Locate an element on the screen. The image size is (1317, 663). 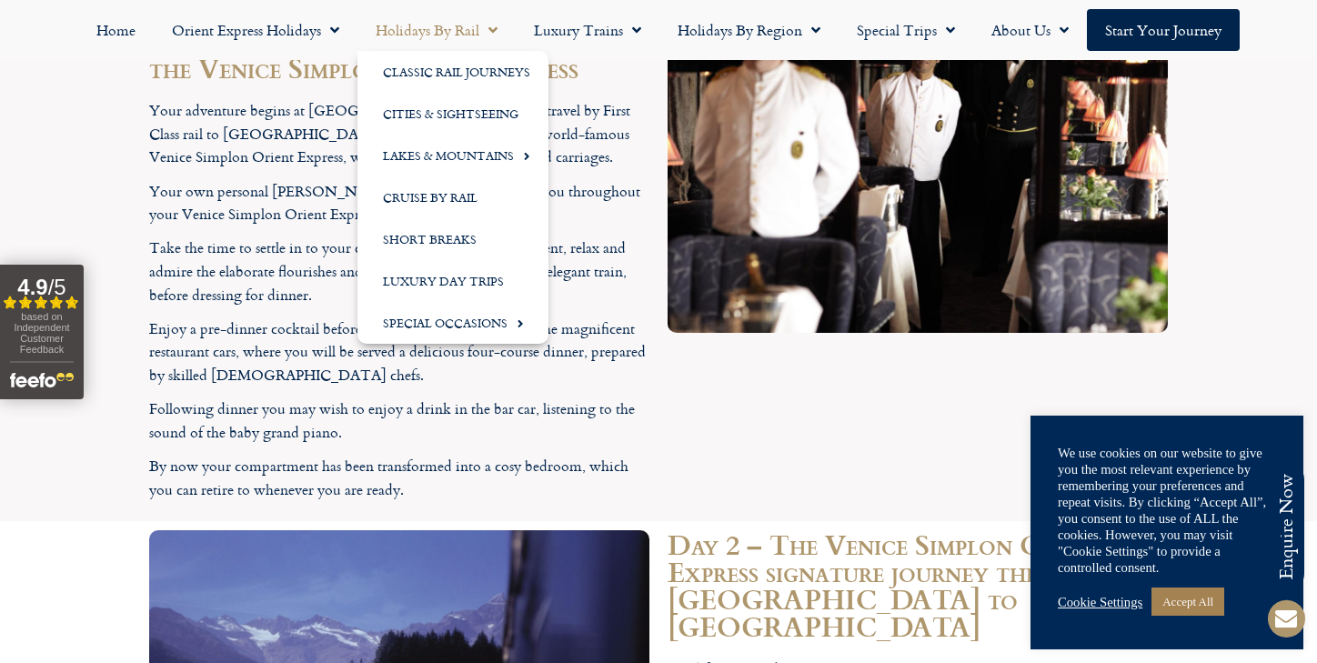
a: Luxury Day Trips is located at coordinates (453, 281).